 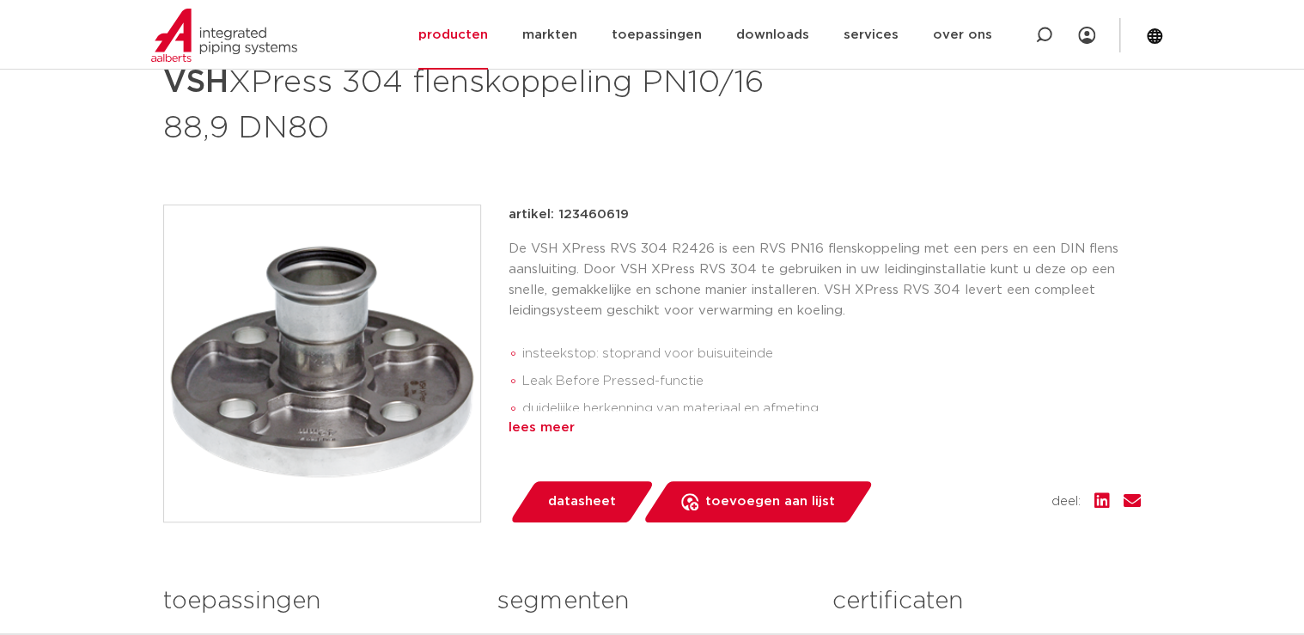 What do you see at coordinates (582, 502) in the screenshot?
I see `a: datasheet` at bounding box center [582, 502].